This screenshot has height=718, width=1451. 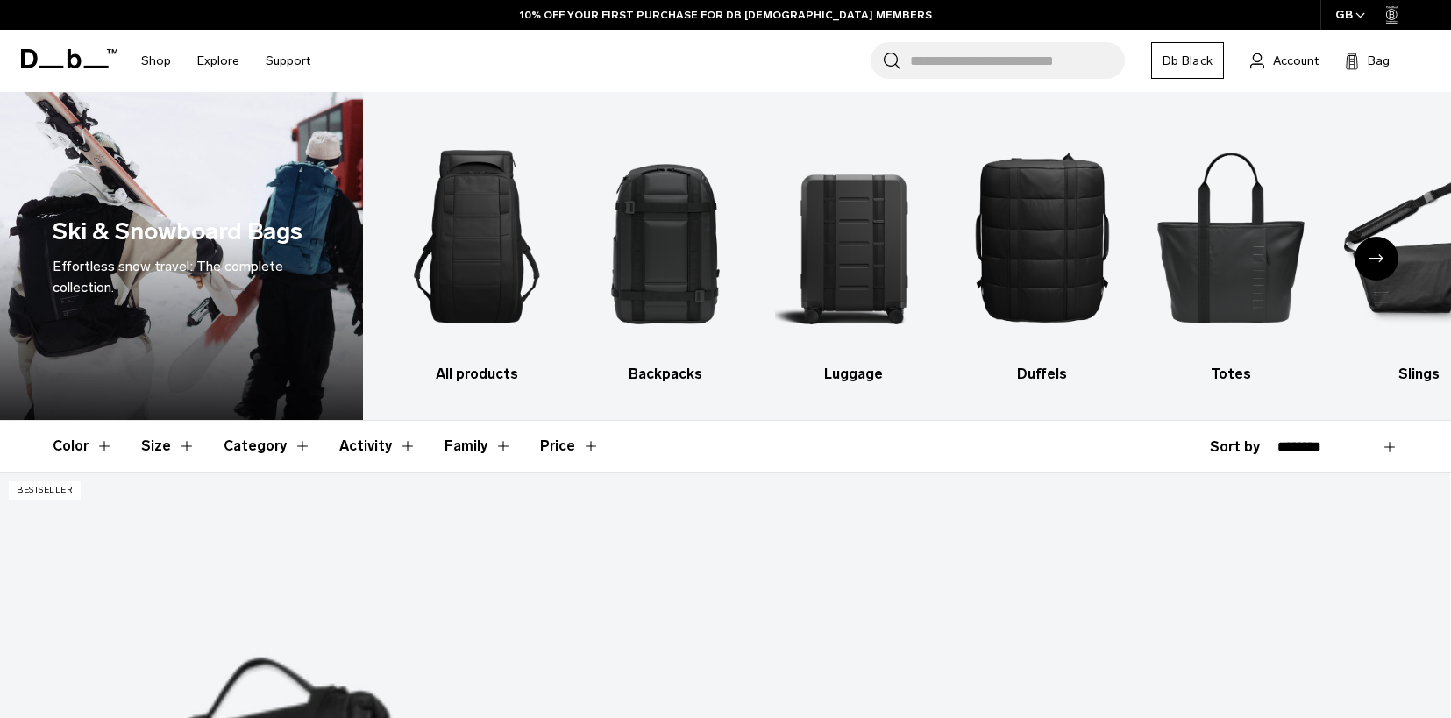 What do you see at coordinates (288, 60) in the screenshot?
I see `a: Support` at bounding box center [288, 60].